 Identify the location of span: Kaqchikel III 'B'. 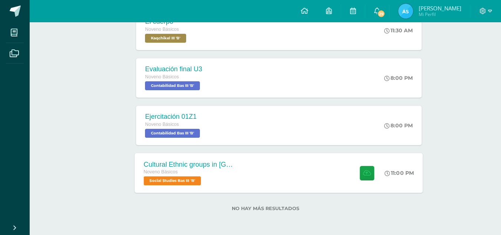
(165, 38).